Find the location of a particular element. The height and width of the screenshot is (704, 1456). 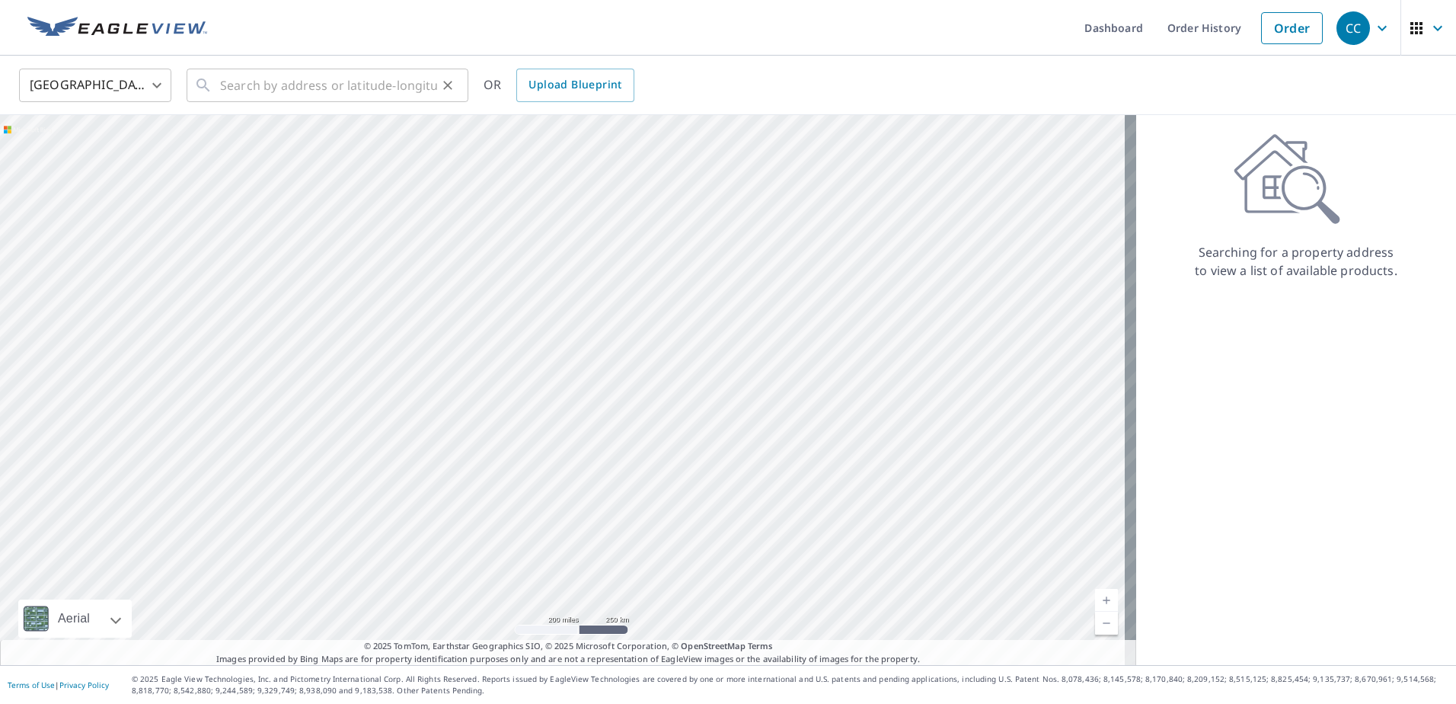

a: Terms is located at coordinates (760, 645).